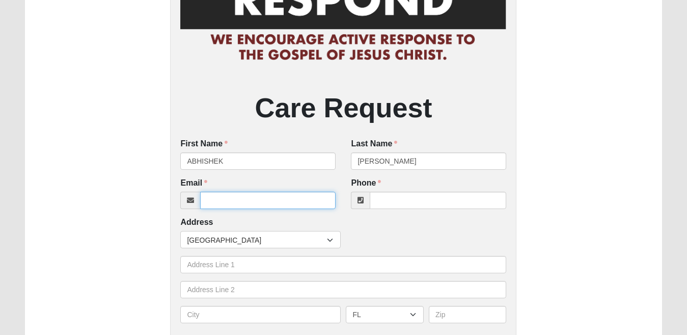 The width and height of the screenshot is (687, 335). What do you see at coordinates (374, 144) in the screenshot?
I see `label: Last Name` at bounding box center [374, 144].